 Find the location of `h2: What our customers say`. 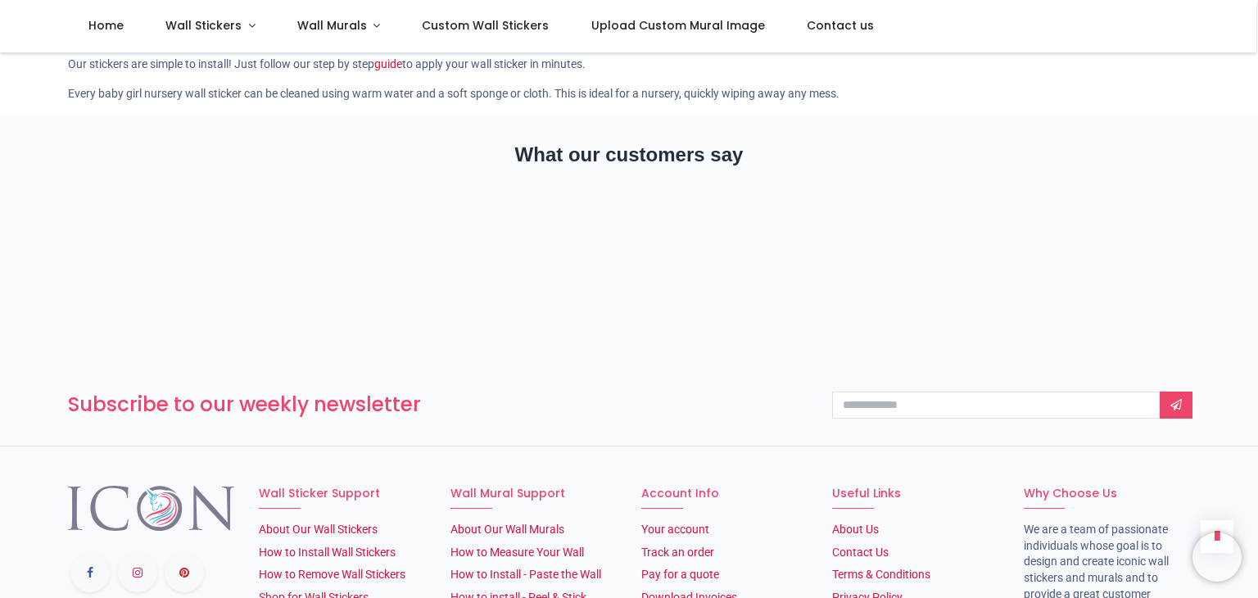

h2: What our customers say is located at coordinates (629, 155).